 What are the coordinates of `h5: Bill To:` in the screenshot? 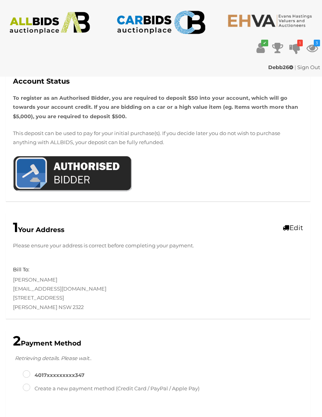 It's located at (21, 269).